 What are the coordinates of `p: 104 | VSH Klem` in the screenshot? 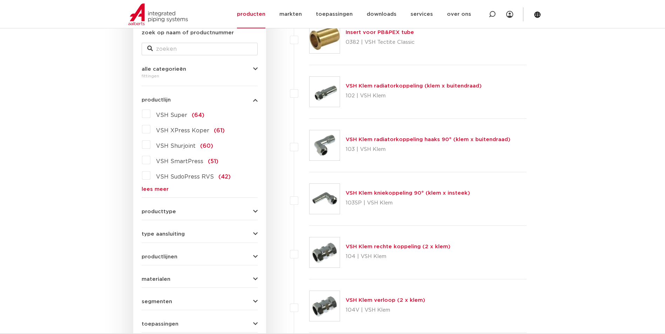 It's located at (398, 257).